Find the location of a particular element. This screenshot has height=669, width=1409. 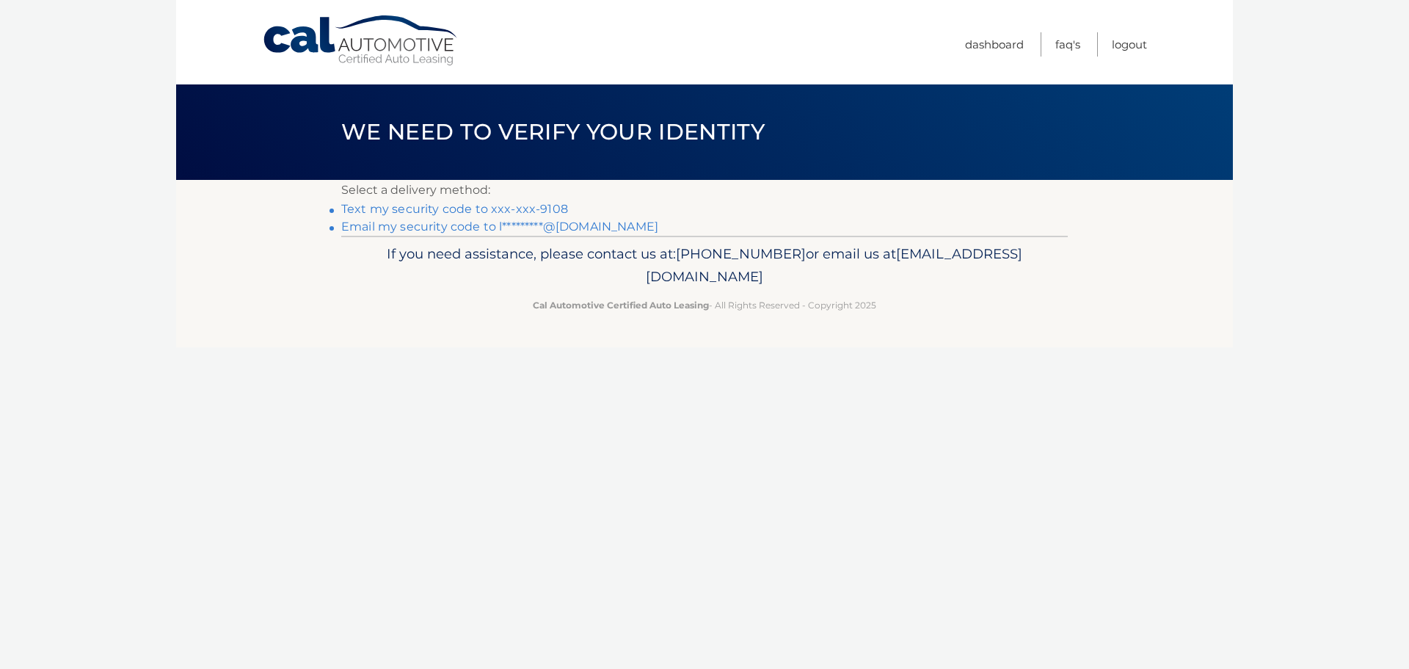

p: If you need assistance, please contact us at: or email us at is located at coordinates (705, 266).